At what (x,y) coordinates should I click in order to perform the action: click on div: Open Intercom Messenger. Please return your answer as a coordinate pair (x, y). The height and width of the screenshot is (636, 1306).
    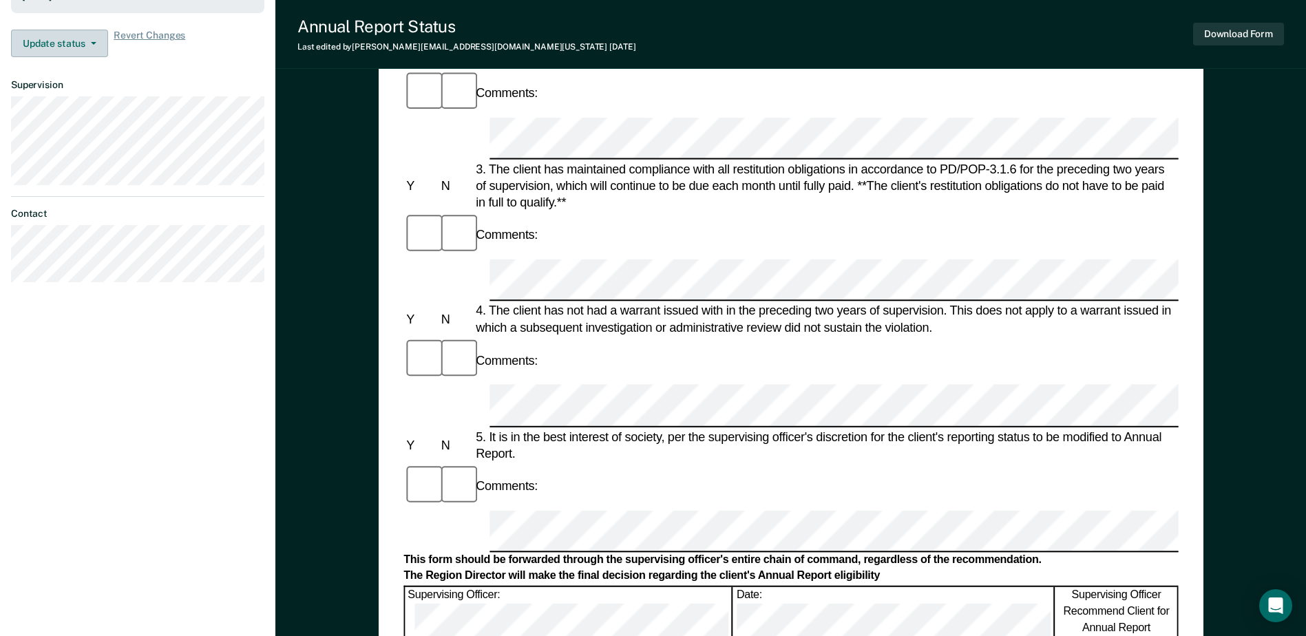
    Looking at the image, I should click on (1275, 606).